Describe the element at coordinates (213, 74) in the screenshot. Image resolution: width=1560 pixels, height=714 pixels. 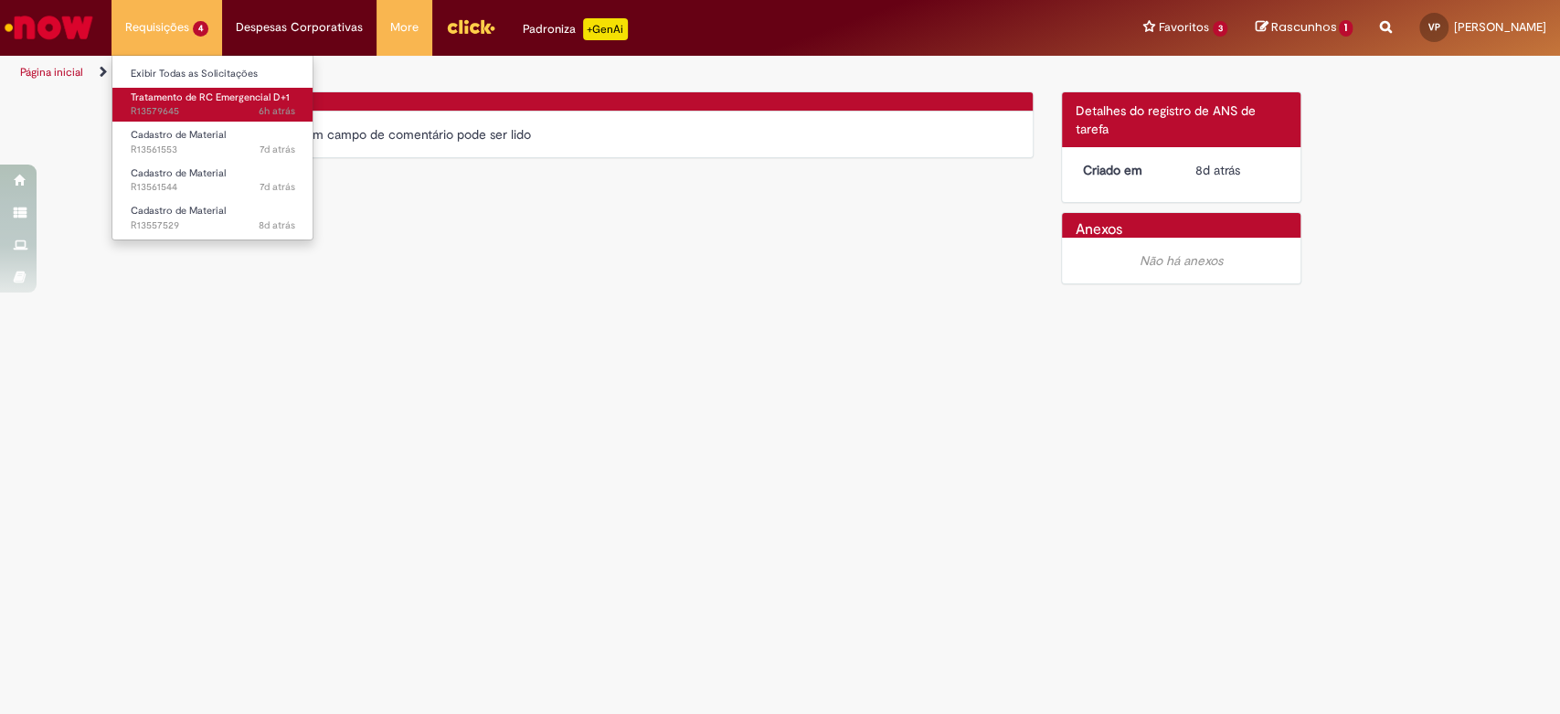
I see `a: Exibir Todas as Solicitações` at that location.